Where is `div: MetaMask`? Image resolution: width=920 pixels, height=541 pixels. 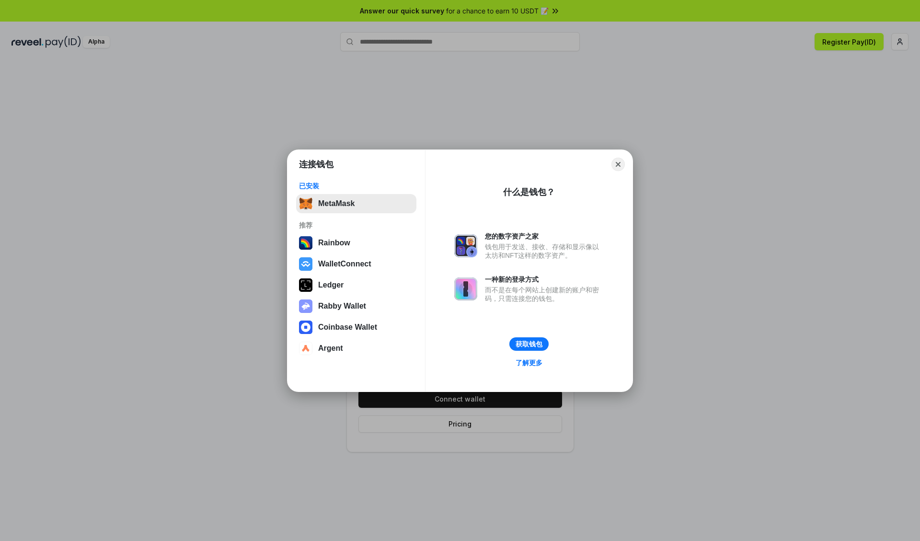
div: MetaMask is located at coordinates (336, 204).